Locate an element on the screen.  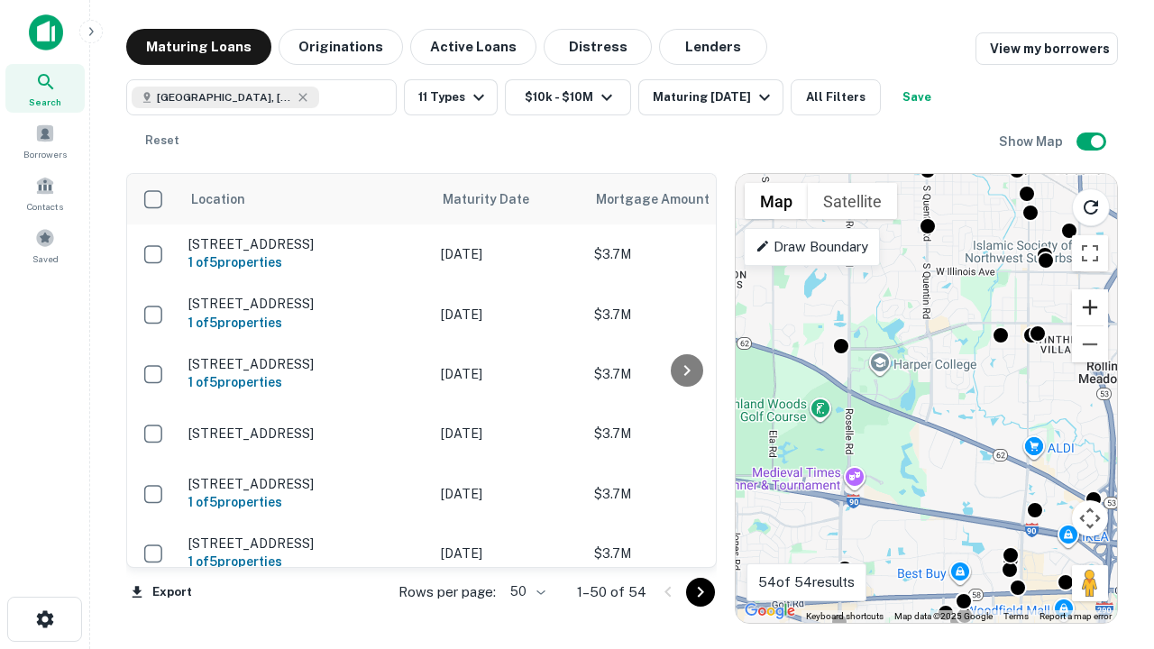
button: 11 Types is located at coordinates (451, 97).